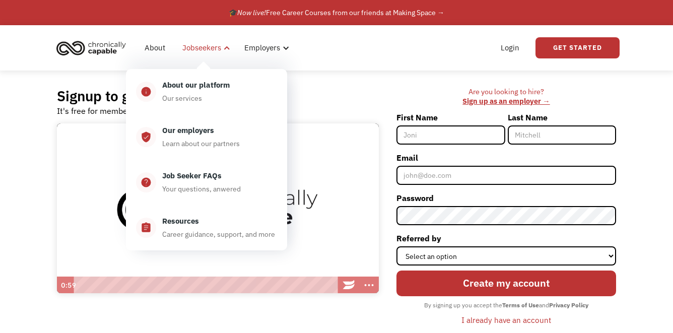 The image size is (673, 333). I want to click on nav: Jobseekers, so click(207, 157).